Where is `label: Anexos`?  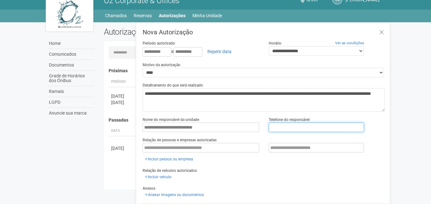 label: Anexos is located at coordinates (149, 188).